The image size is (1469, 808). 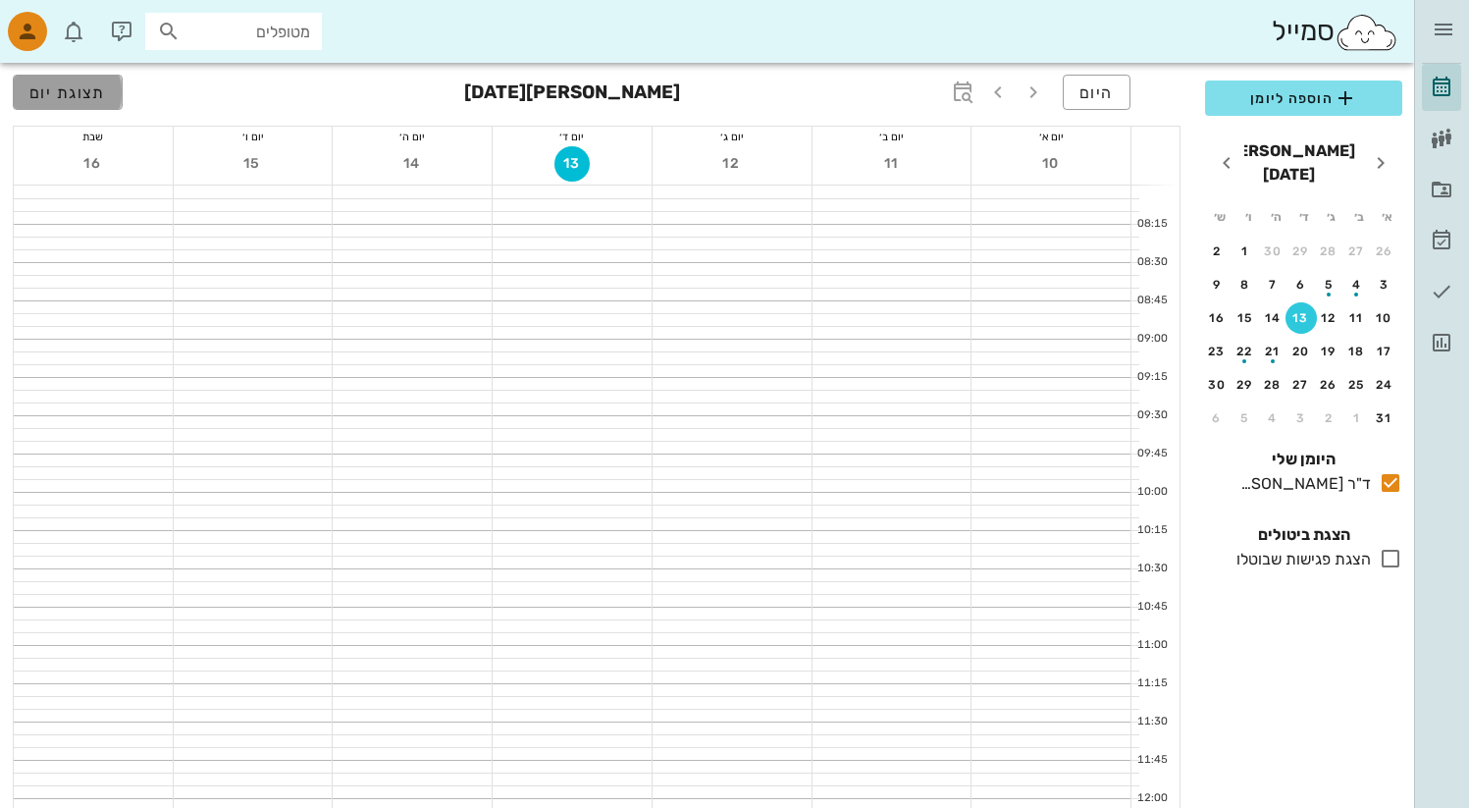 I want to click on div: 09:00, so click(x=1151, y=339).